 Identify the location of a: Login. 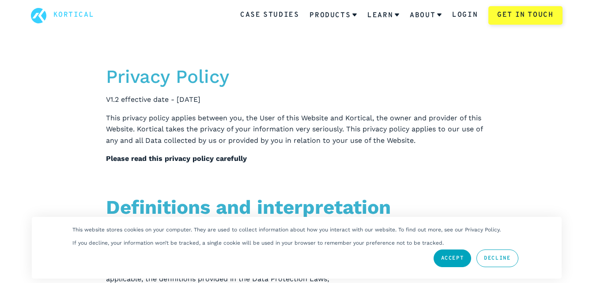
(465, 15).